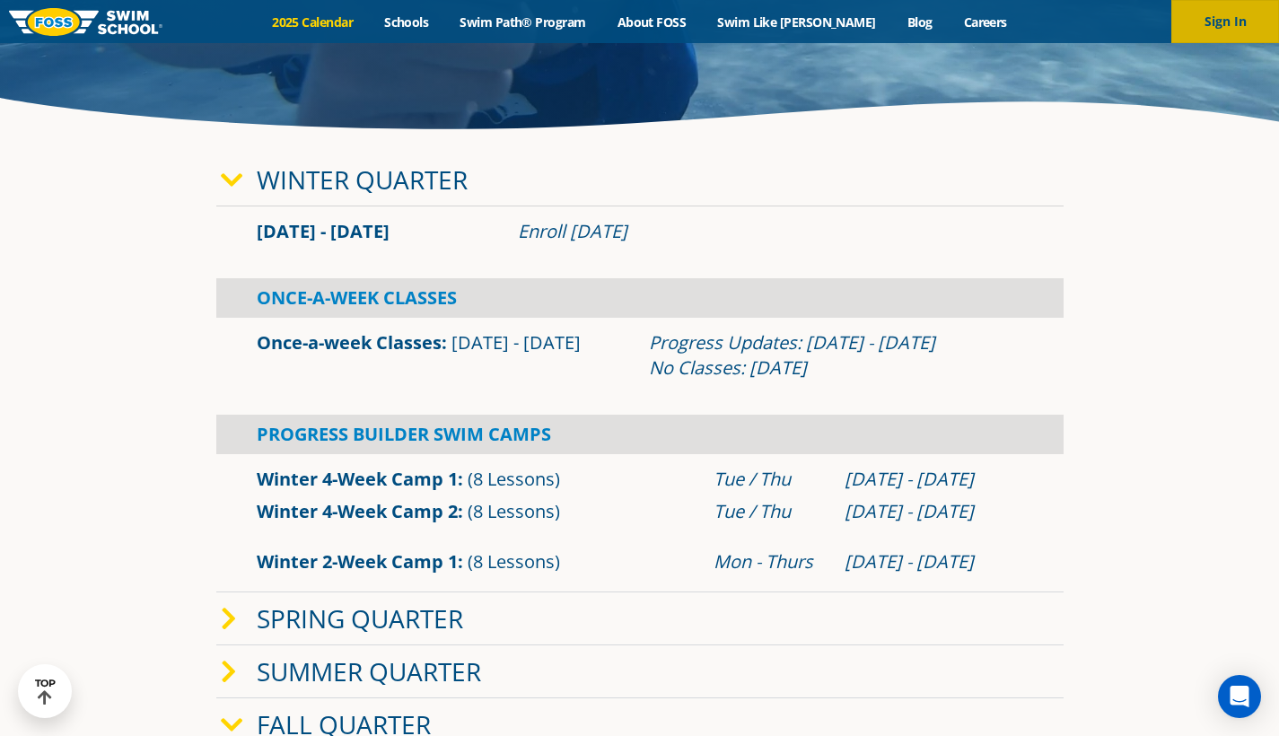 Image resolution: width=1279 pixels, height=736 pixels. I want to click on img: FOSS Swim School Logo, so click(85, 22).